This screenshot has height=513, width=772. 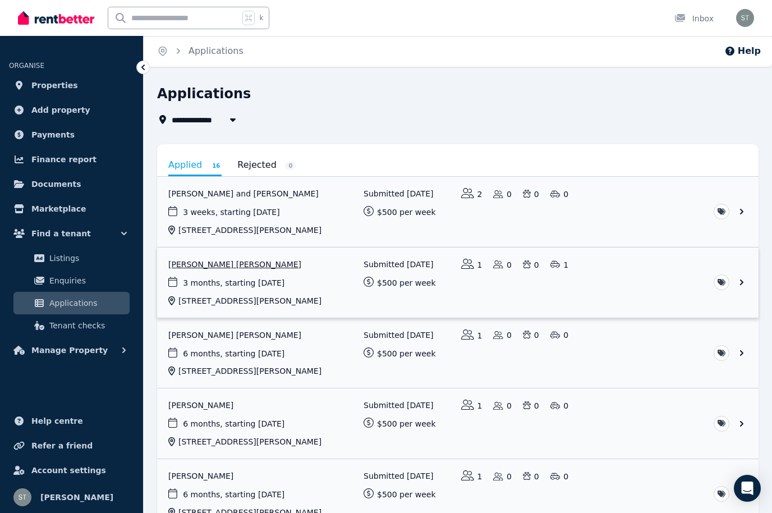 I want to click on a: Listings, so click(x=71, y=258).